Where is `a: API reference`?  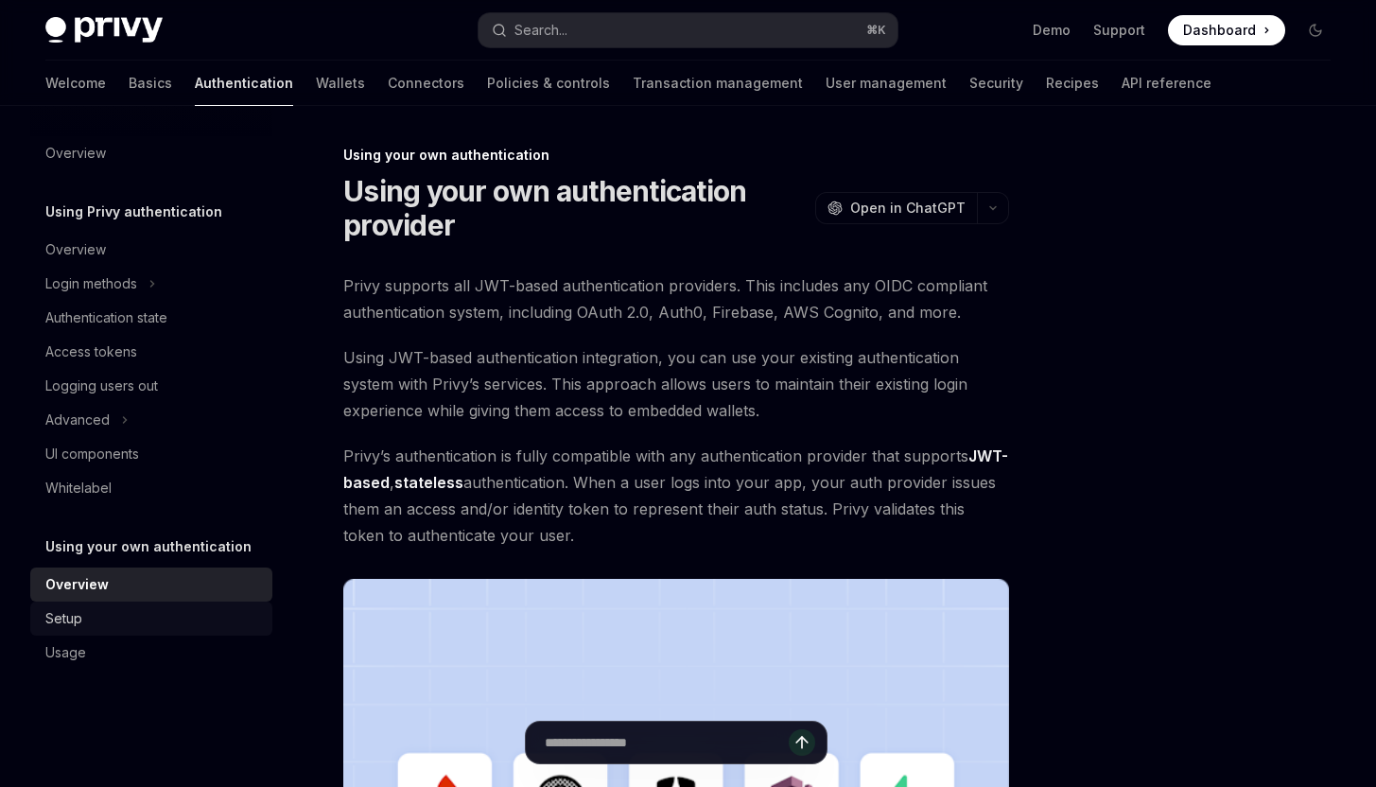 a: API reference is located at coordinates (1166, 83).